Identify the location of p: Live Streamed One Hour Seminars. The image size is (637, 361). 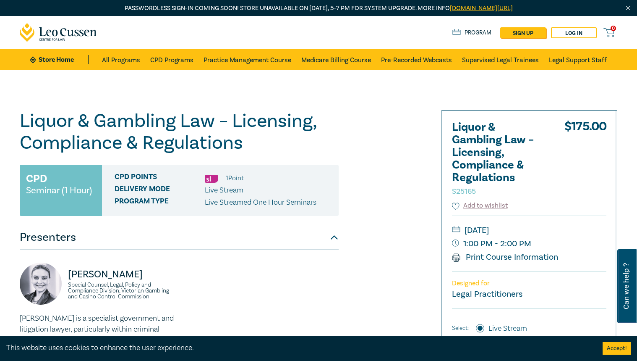
(261, 202).